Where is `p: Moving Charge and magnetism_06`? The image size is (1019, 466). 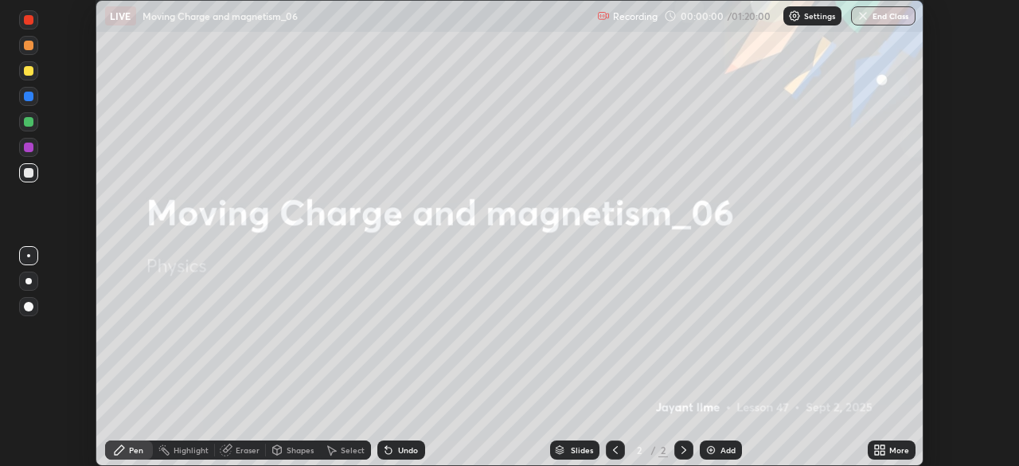
p: Moving Charge and magnetism_06 is located at coordinates (220, 16).